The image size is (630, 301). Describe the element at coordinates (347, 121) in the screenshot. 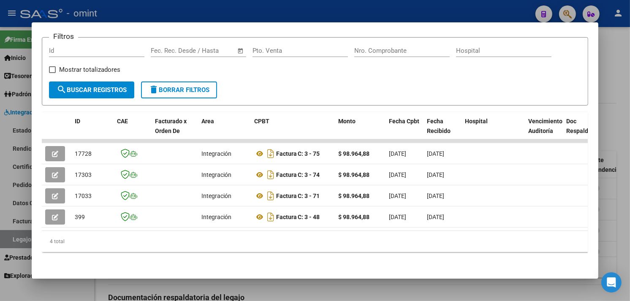

I see `span: Monto` at that location.